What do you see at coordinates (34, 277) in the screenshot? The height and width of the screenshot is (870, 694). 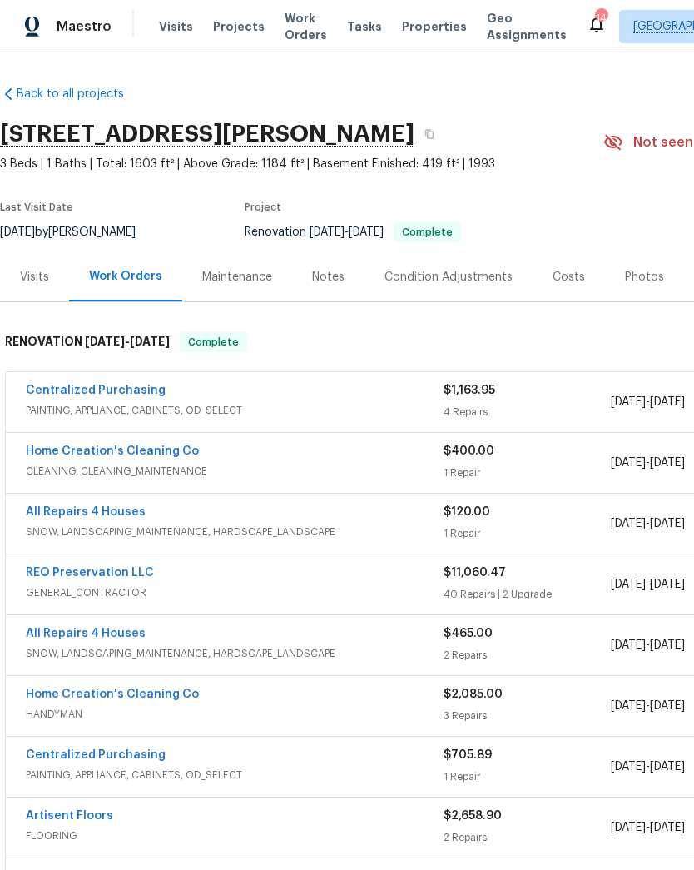 I see `div: Visits` at bounding box center [34, 277].